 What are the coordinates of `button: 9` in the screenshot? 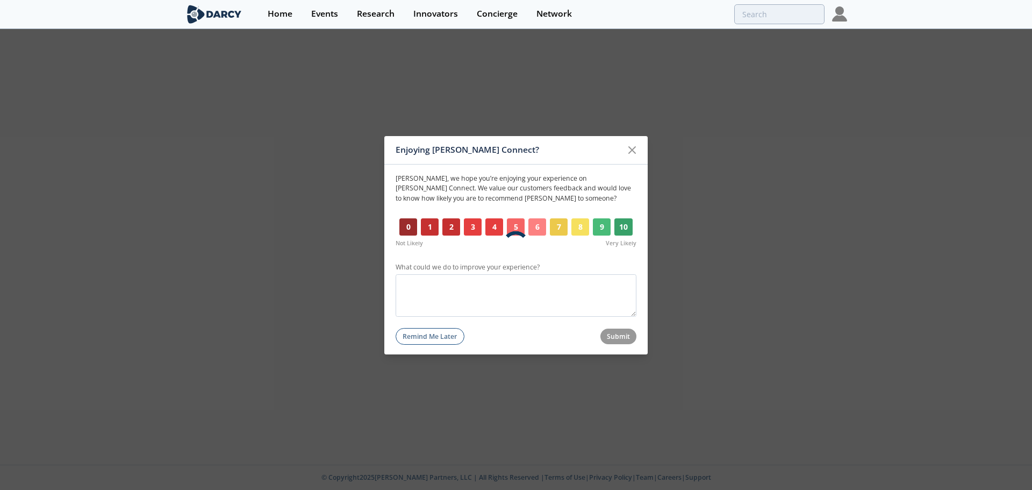 It's located at (602, 227).